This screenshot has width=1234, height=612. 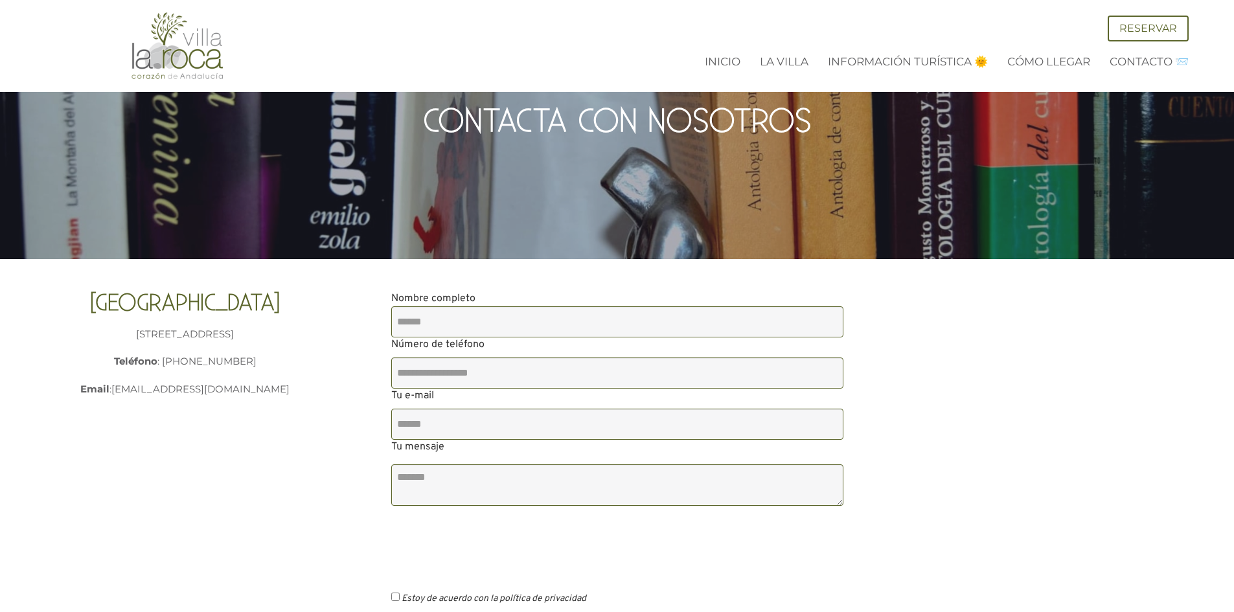 I want to click on strong: Teléfono, so click(x=135, y=361).